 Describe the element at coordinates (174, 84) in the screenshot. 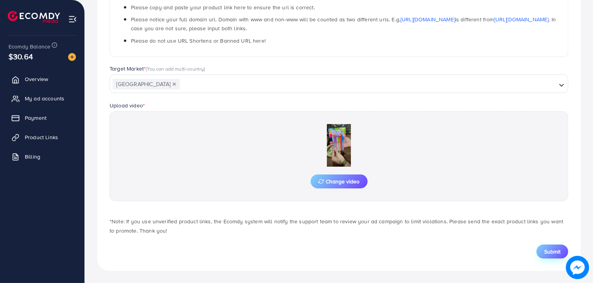

I see `button: Deselect Pakistan` at that location.